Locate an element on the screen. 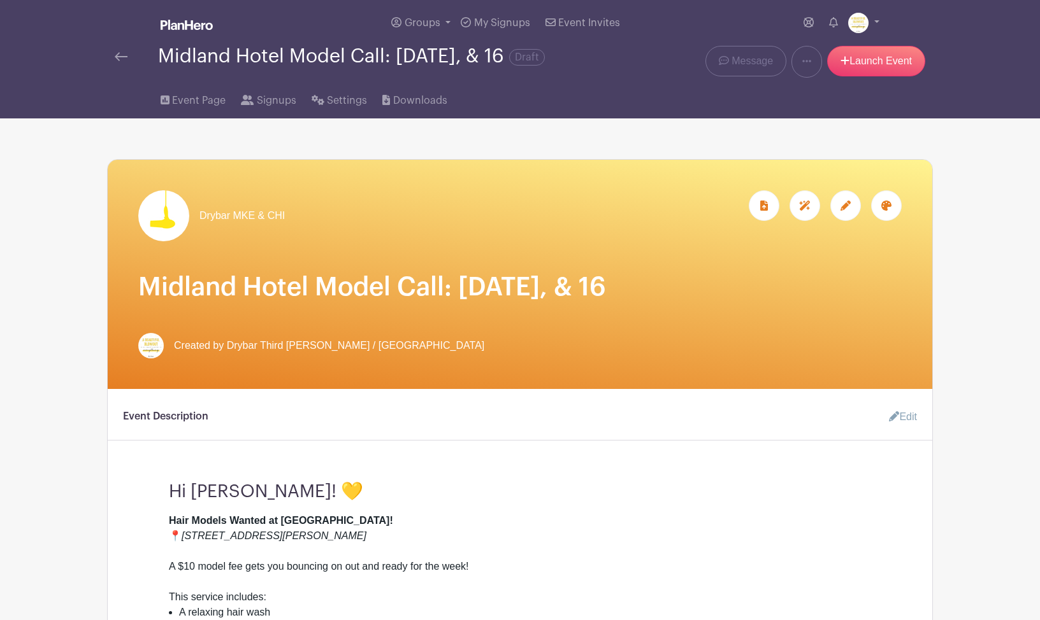 The height and width of the screenshot is (620, 1040). a: Message is located at coordinates (745, 61).